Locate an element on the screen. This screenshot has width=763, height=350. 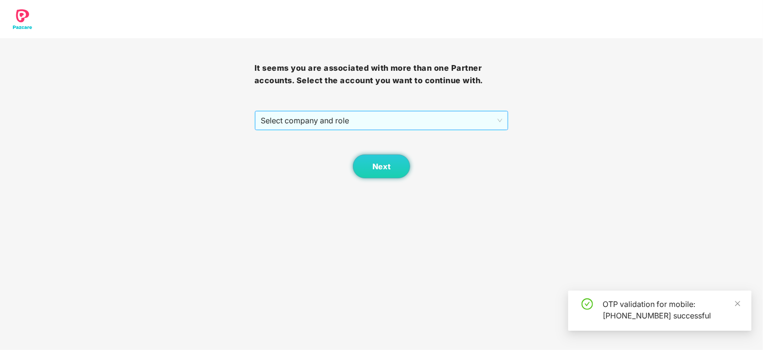
span: close is located at coordinates (738, 303).